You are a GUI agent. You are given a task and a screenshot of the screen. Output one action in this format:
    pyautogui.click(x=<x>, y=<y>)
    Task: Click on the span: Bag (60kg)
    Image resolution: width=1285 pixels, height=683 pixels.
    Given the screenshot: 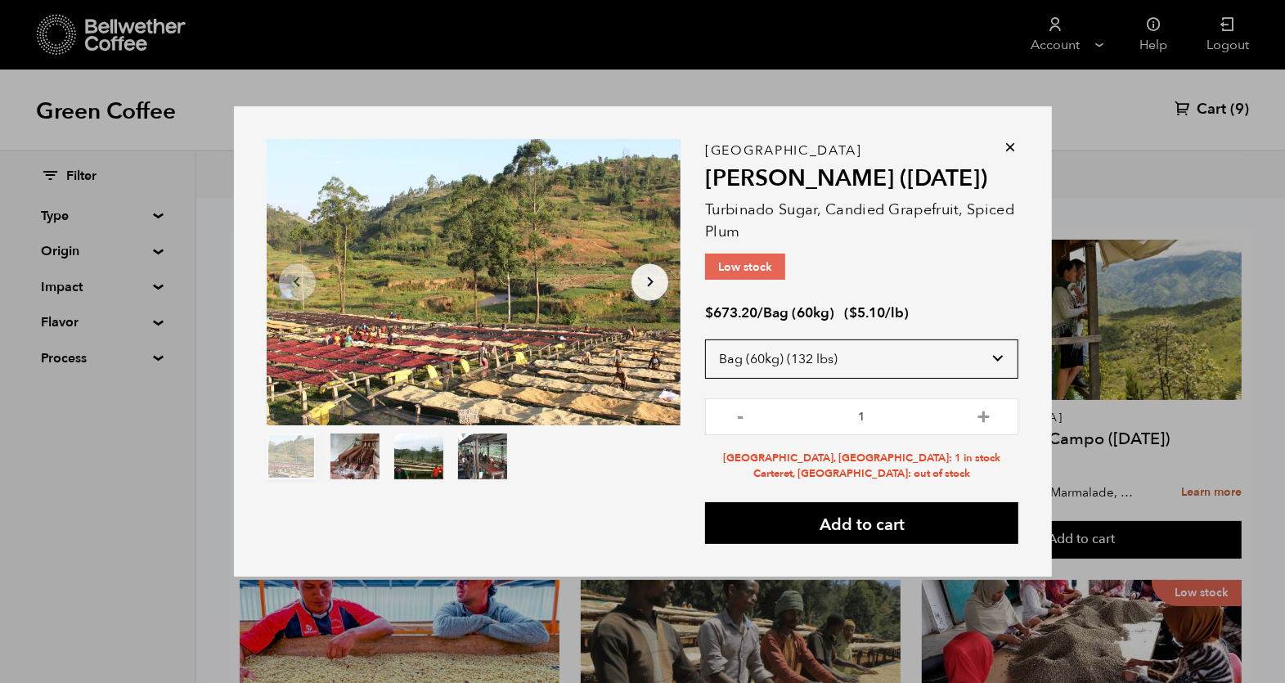 What is the action you would take?
    pyautogui.click(x=798, y=312)
    